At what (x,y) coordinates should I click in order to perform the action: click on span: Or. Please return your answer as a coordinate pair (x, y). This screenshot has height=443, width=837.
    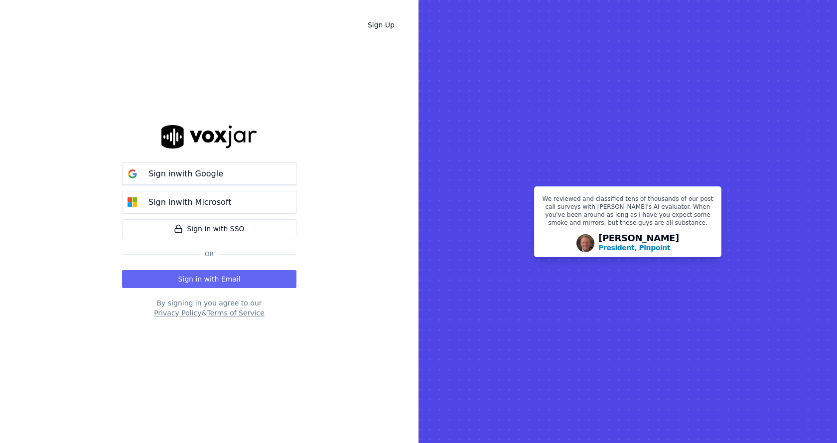
    Looking at the image, I should click on (209, 254).